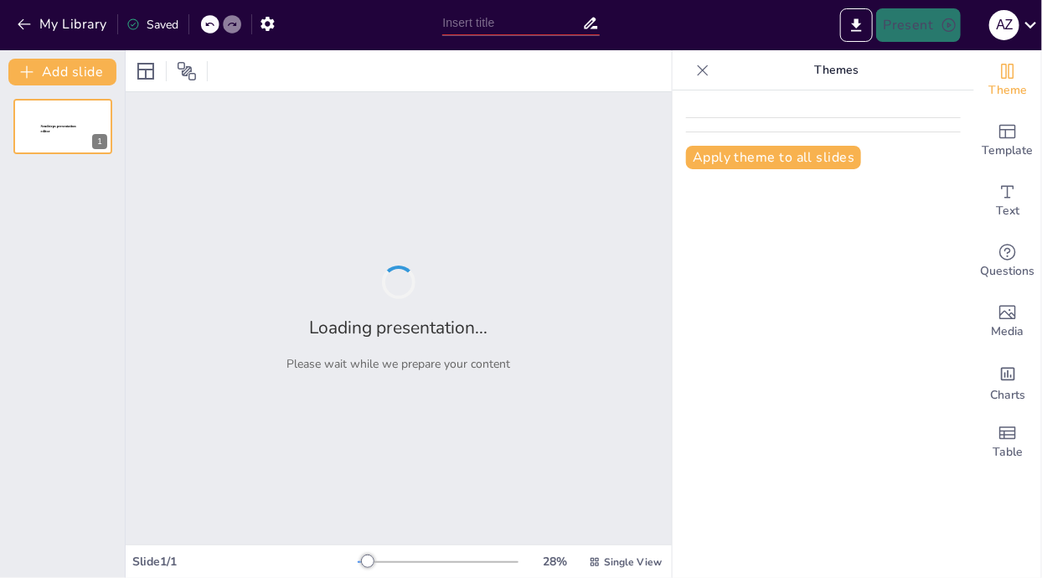 The image size is (1042, 578). I want to click on div: Slide 1 / 1, so click(245, 561).